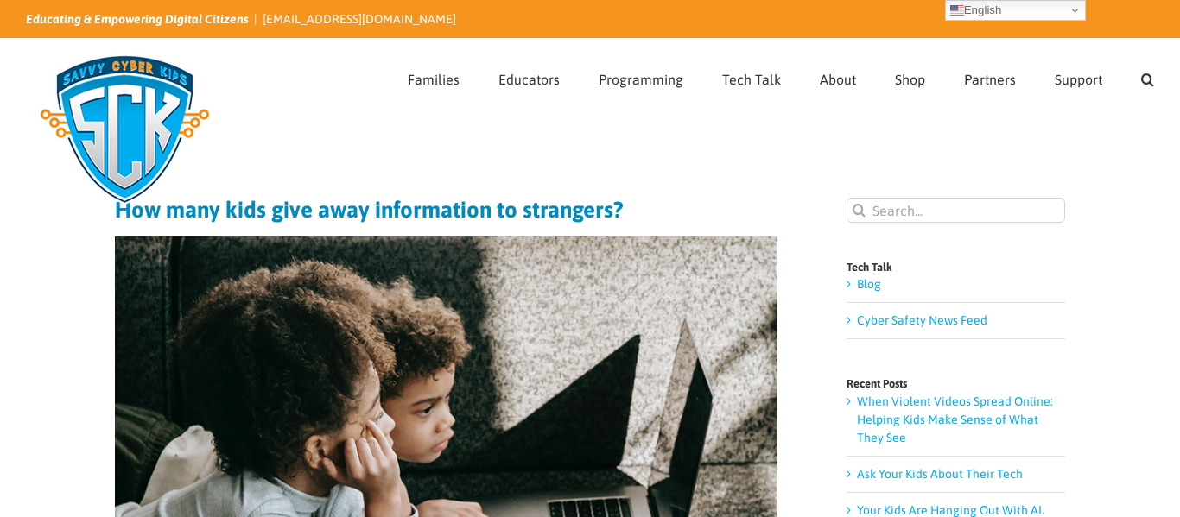  What do you see at coordinates (838, 77) in the screenshot?
I see `a: About` at bounding box center [838, 77].